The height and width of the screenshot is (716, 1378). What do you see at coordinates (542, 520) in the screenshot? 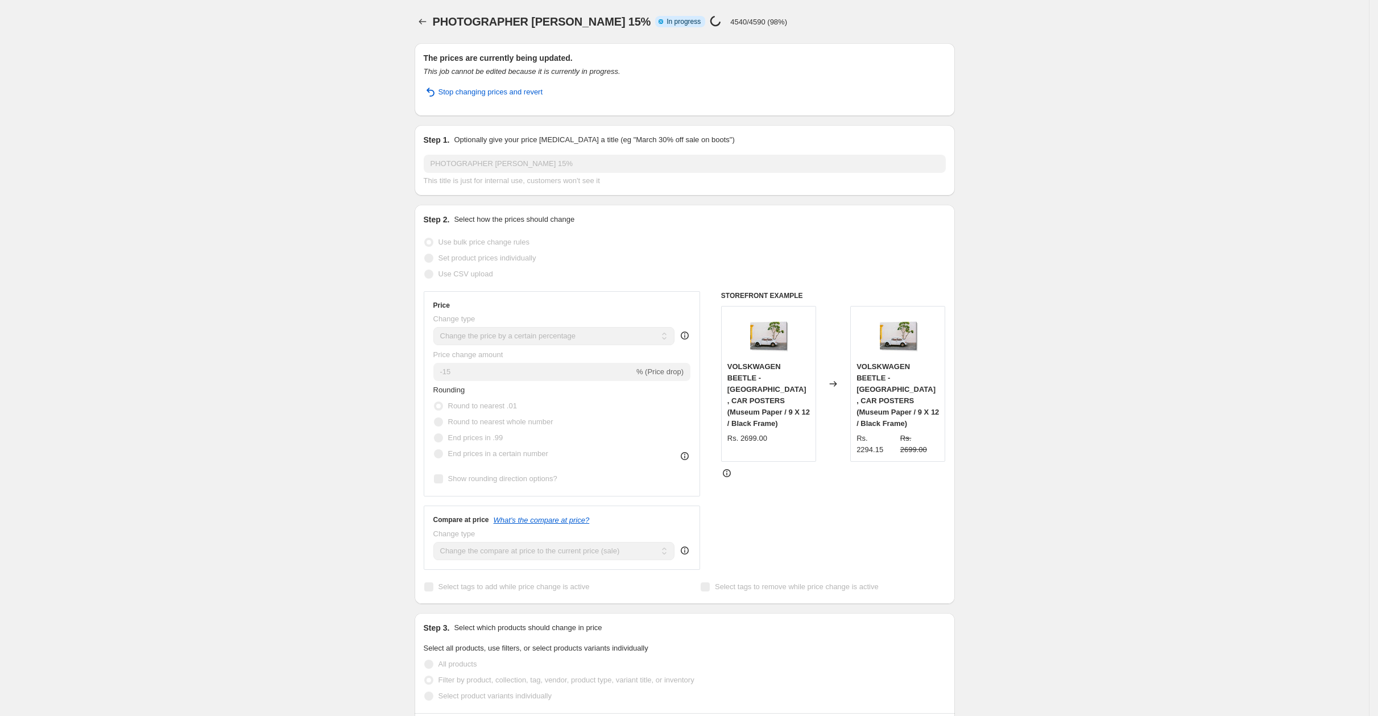
I see `button: What's the compare at price?` at bounding box center [542, 520].